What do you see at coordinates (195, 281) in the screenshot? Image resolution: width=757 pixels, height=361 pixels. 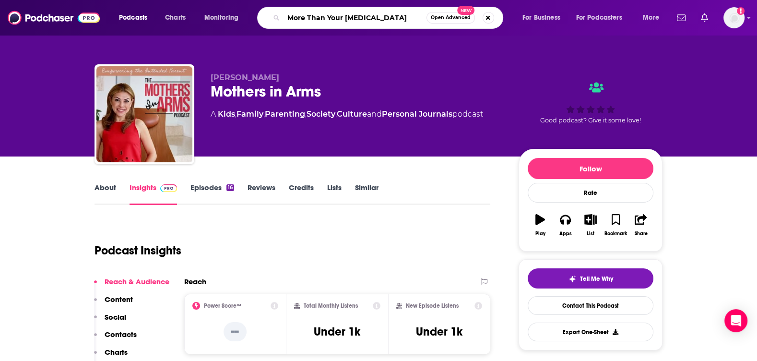 I see `h2: Reach` at bounding box center [195, 281].